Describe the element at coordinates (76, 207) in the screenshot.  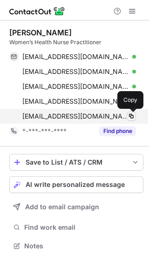
I see `button: Add to email campaign` at that location.